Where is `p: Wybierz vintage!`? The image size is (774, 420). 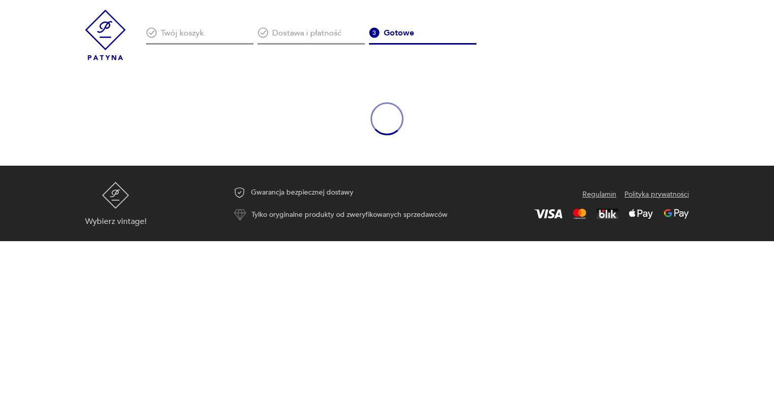 p: Wybierz vintage! is located at coordinates (116, 222).